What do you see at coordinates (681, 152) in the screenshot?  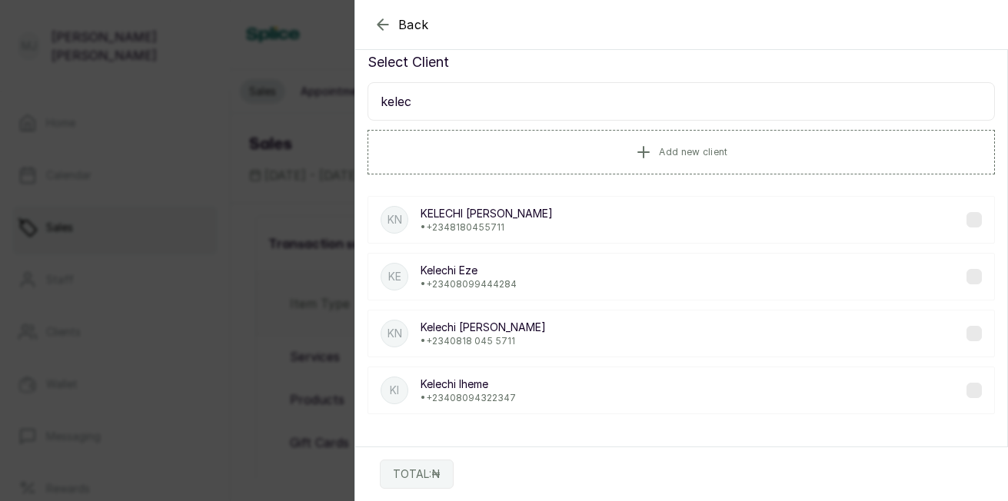 I see `button: Add new client` at bounding box center [681, 152].